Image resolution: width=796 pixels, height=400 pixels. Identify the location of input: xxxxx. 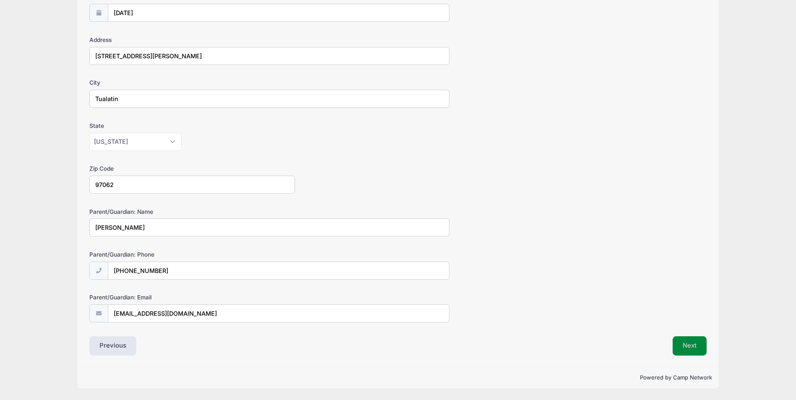
(192, 185).